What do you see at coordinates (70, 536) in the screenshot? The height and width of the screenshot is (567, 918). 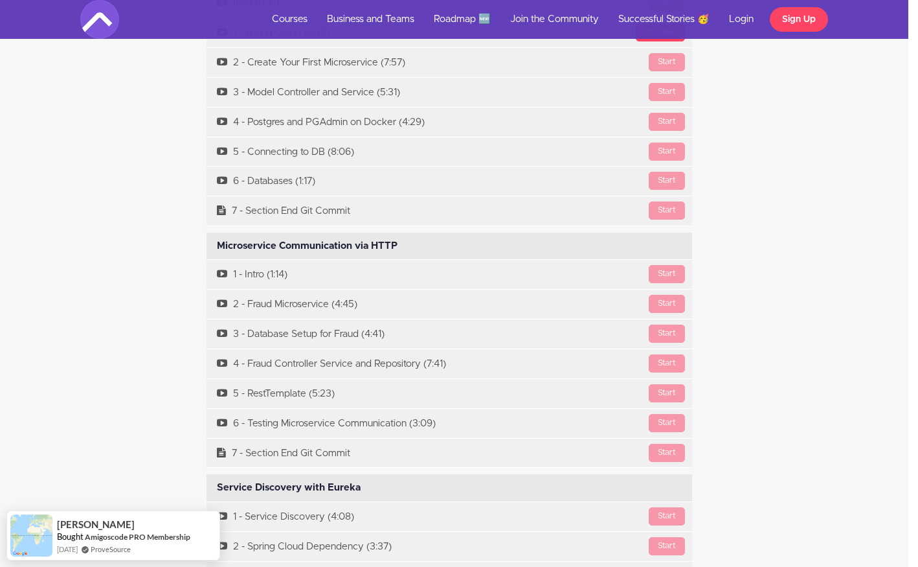 I see `span: Bought` at bounding box center [70, 536].